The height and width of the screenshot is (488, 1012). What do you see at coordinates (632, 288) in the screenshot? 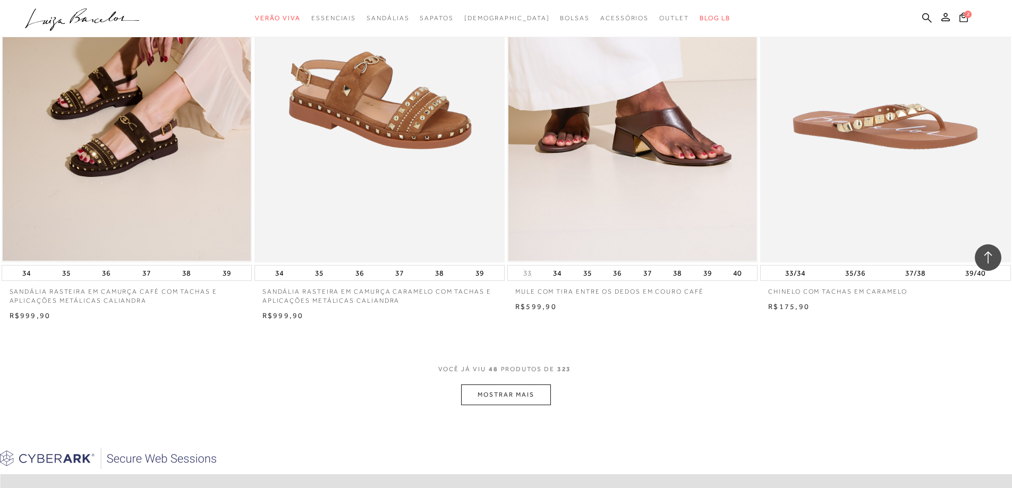
I see `p: MULE COM TIRA ENTRE OS DEDOS EM COURO CAFÉ` at bounding box center [632, 288].